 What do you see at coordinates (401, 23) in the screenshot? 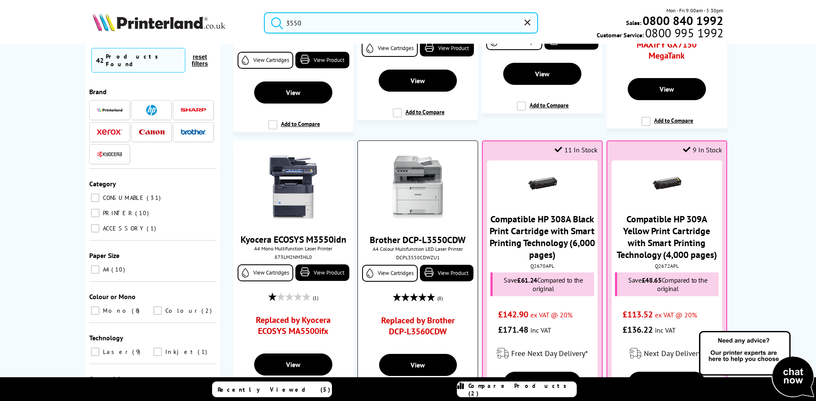
I see `input: Search prod` at bounding box center [401, 23].